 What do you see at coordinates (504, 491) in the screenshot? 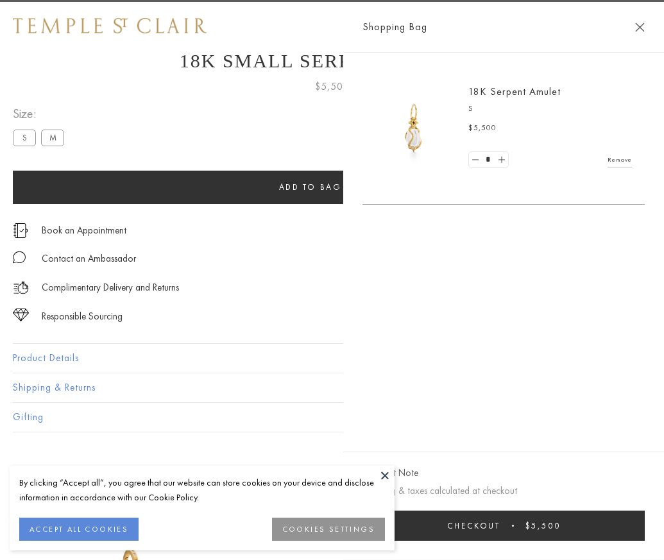
I see `p: Shipping & taxes calculated at checkout` at bounding box center [504, 491].